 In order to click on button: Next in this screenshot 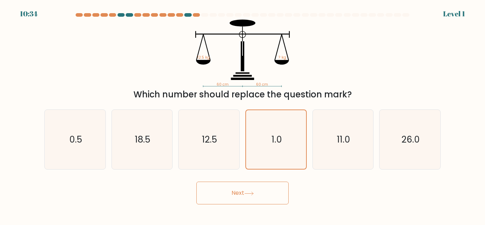, I will do `click(243, 193)`.